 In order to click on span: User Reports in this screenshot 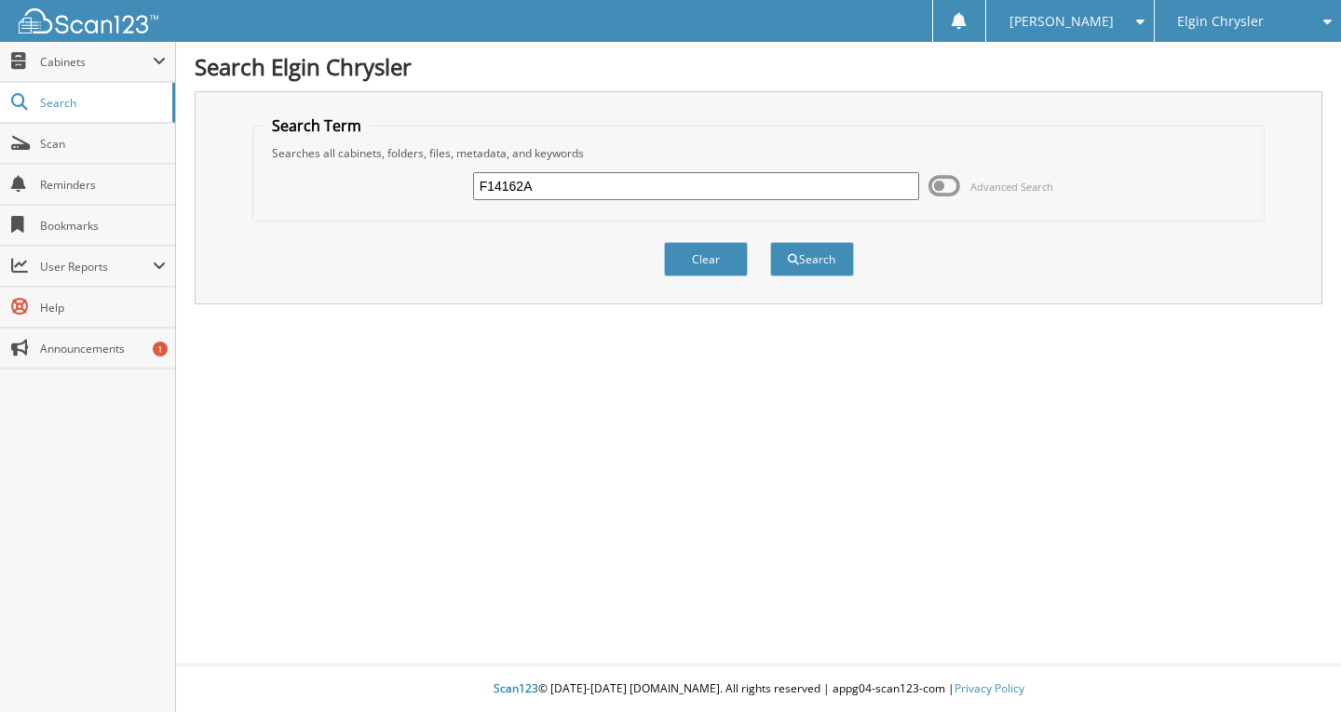, I will do `click(96, 266)`.